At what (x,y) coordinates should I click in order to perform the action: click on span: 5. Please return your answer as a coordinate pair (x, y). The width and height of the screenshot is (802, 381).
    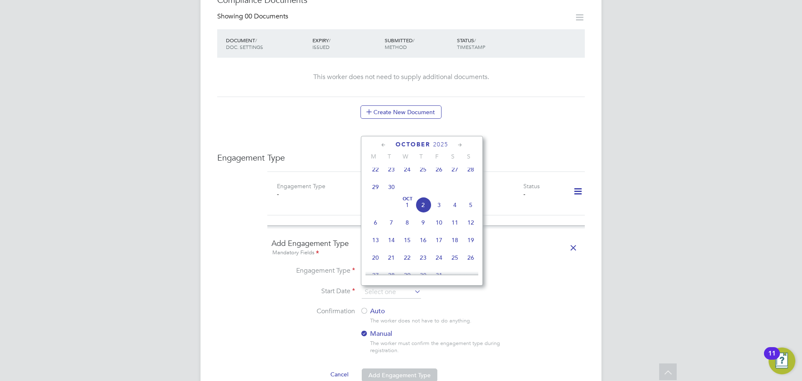
    Looking at the image, I should click on (471, 205).